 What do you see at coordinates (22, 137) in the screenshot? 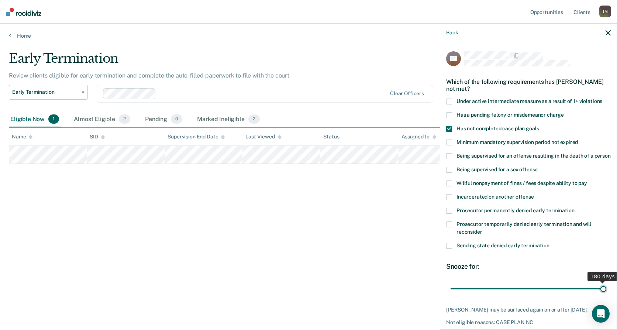
I see `div: Name` at bounding box center [22, 137].